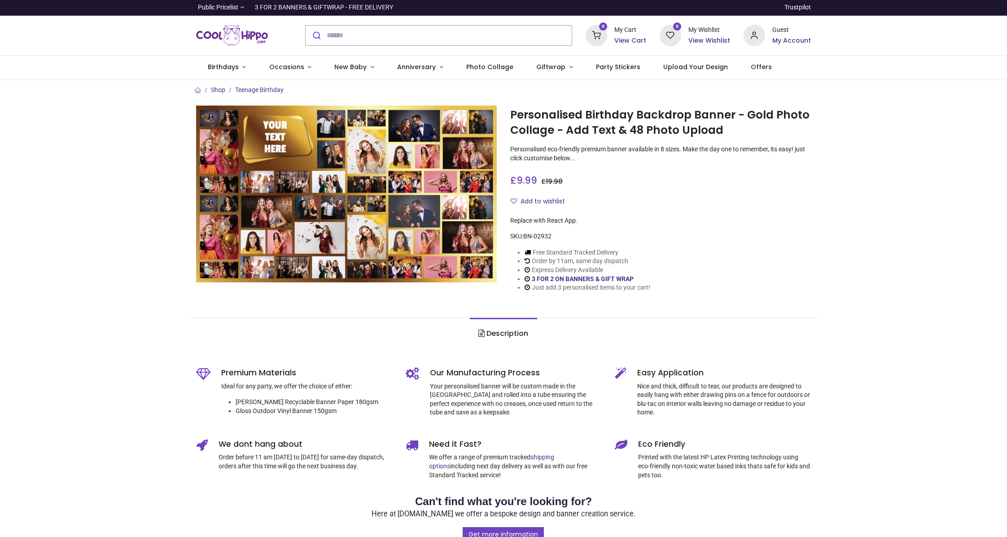 This screenshot has width=1007, height=537. Describe the element at coordinates (537, 236) in the screenshot. I see `span: BN-02932` at that location.